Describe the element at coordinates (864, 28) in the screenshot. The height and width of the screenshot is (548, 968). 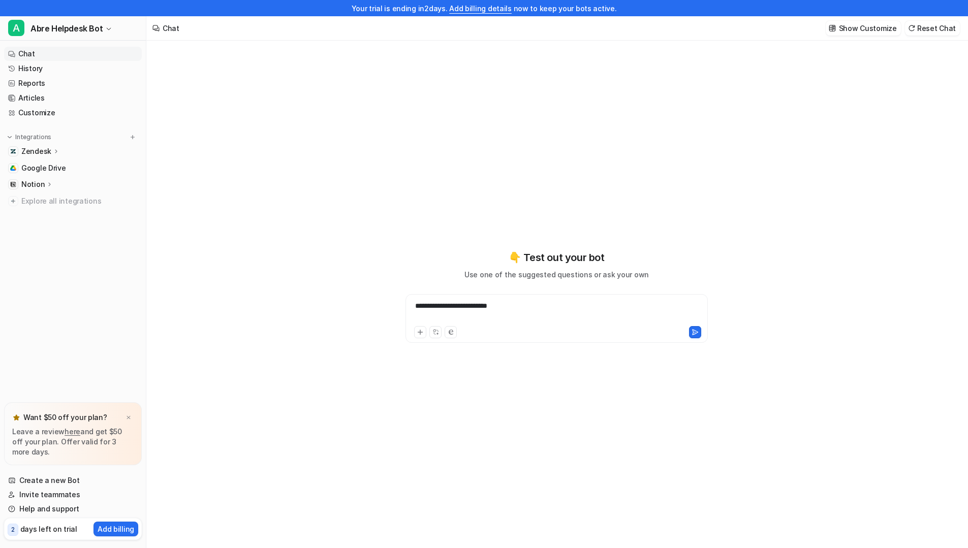
I see `button: Show Customize` at that location.